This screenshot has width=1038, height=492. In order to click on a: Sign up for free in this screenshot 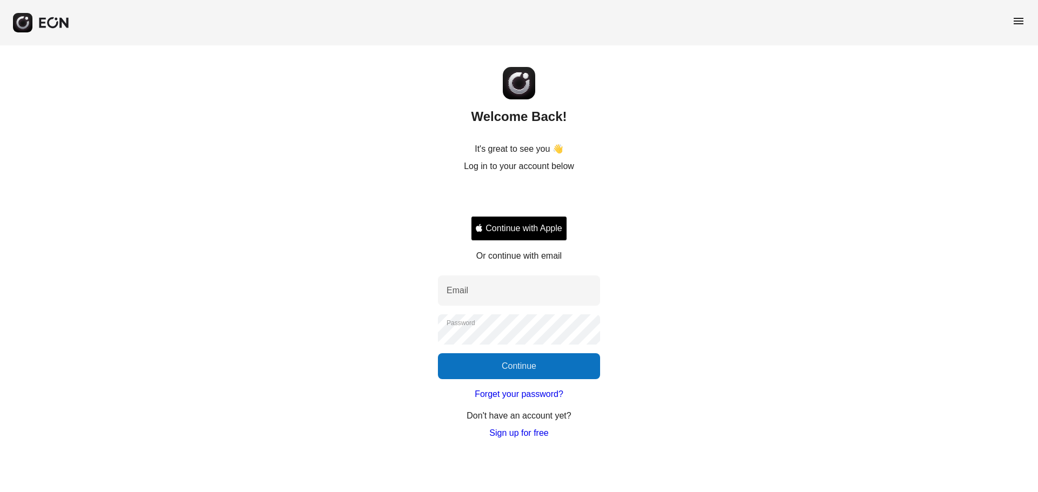, I will do `click(518, 433)`.